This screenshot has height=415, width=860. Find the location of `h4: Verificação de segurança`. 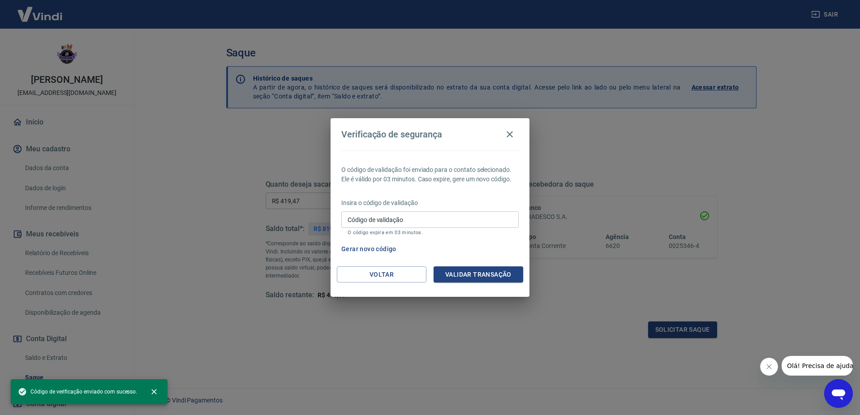

h4: Verificação de segurança is located at coordinates (391, 134).